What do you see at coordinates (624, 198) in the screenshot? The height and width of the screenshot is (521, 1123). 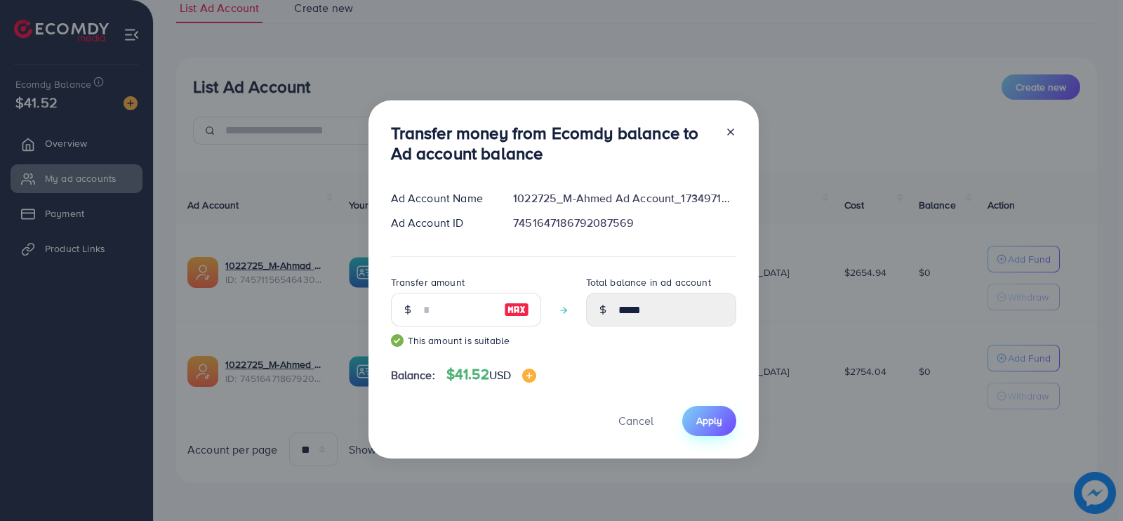 I see `div: 1022725_M-Ahmed Ad Account_1734971817368` at bounding box center [624, 198].